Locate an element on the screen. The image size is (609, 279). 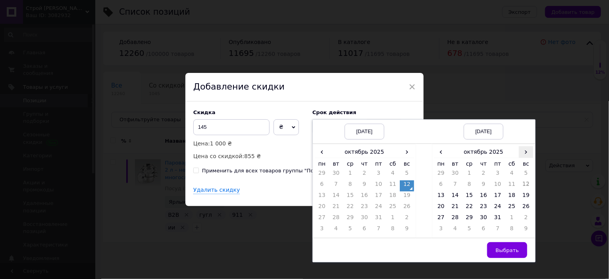
p: Цена со скидкой: is located at coordinates (249, 156).